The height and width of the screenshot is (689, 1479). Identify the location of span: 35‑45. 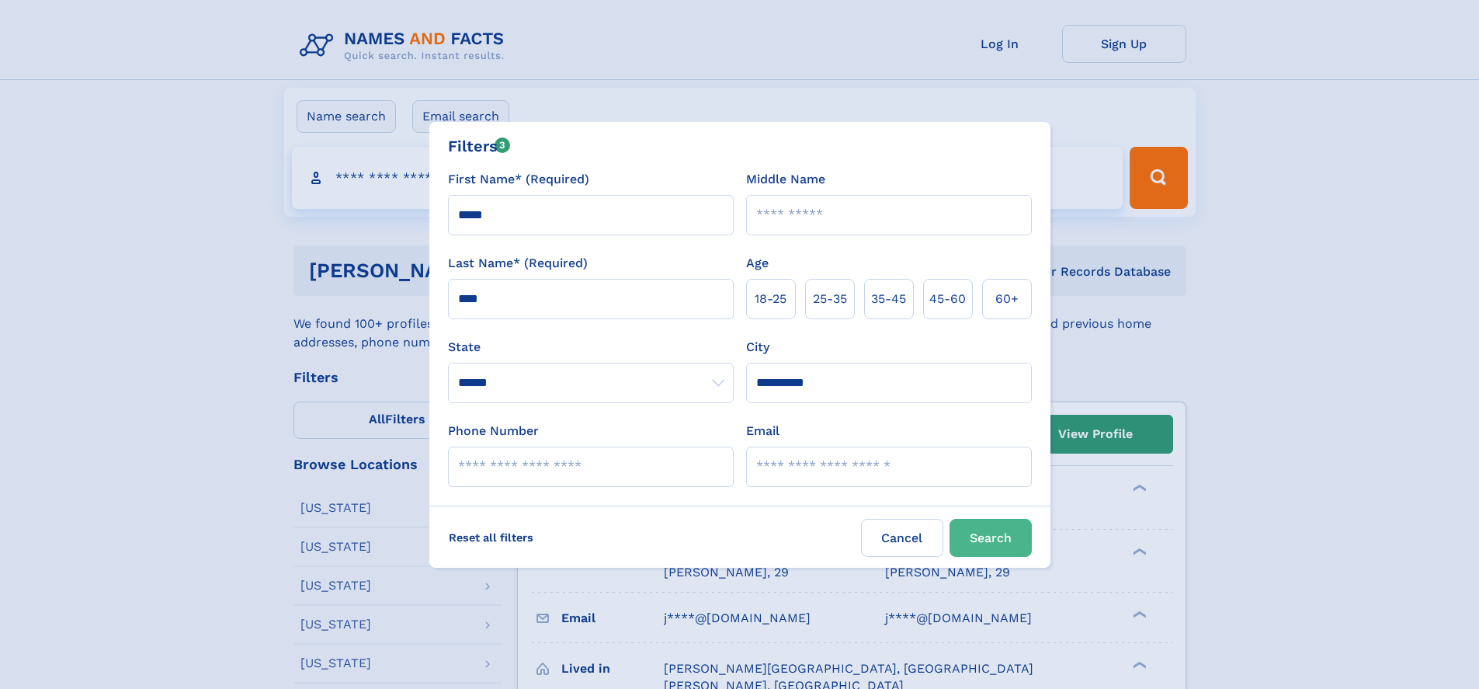
(888, 299).